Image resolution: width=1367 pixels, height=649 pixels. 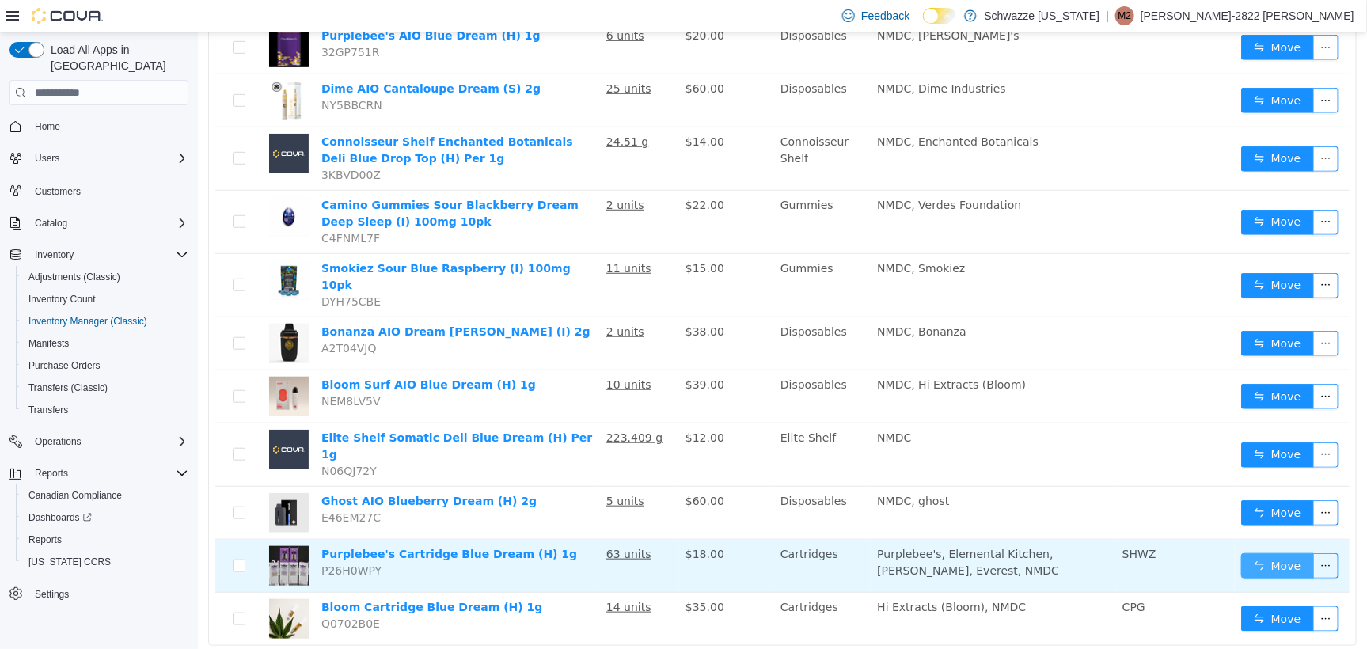 What do you see at coordinates (45, 540) in the screenshot?
I see `a: Reports` at bounding box center [45, 540].